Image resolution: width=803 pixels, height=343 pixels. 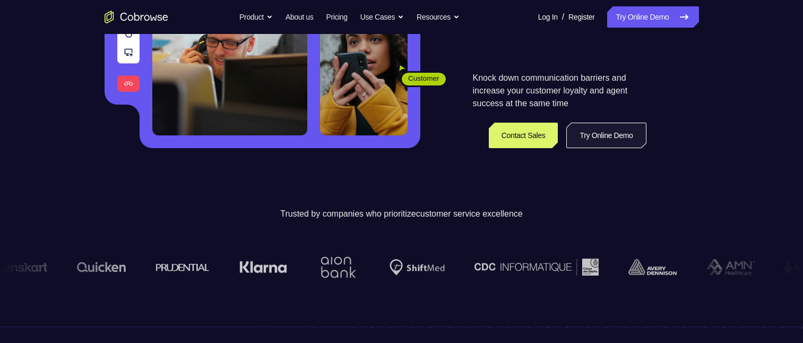 I want to click on a: Contact Sales, so click(x=524, y=135).